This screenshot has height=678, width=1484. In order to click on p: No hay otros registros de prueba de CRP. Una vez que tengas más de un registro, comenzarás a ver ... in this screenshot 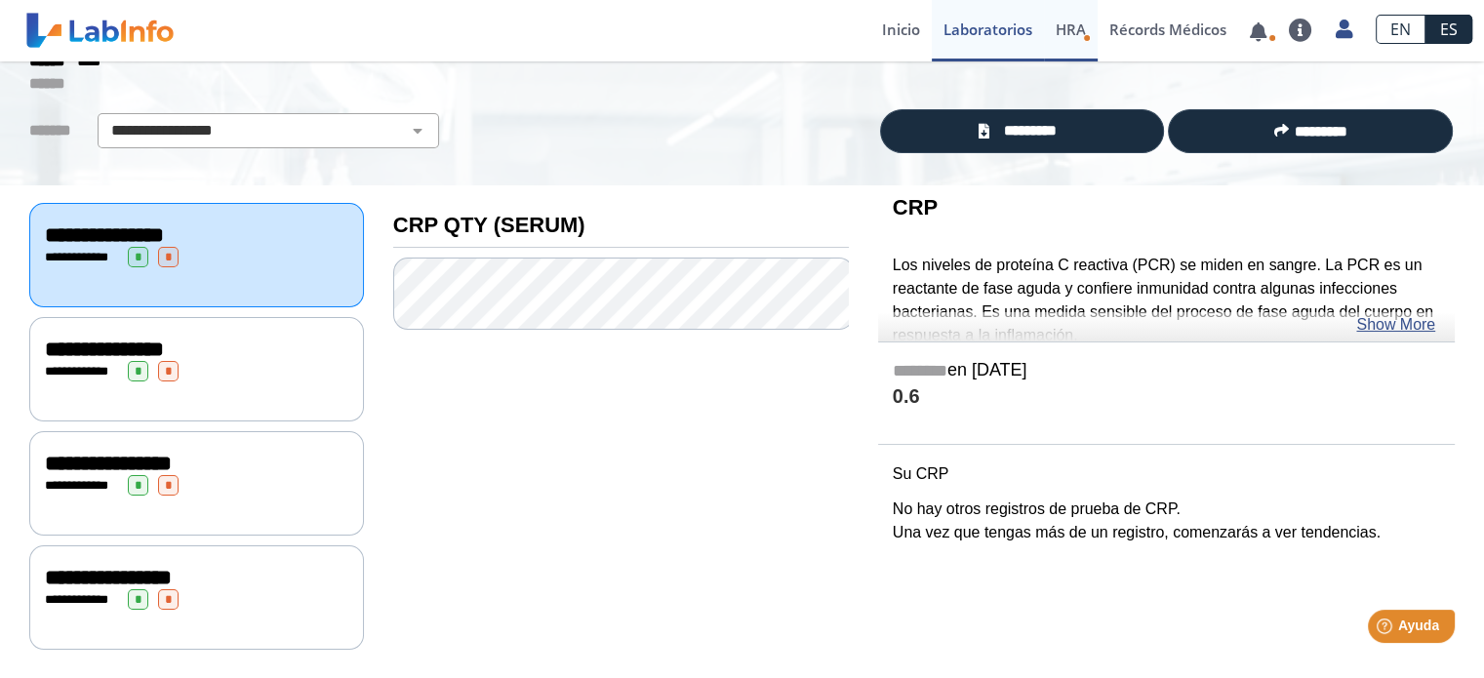, I will do `click(1166, 521)`.